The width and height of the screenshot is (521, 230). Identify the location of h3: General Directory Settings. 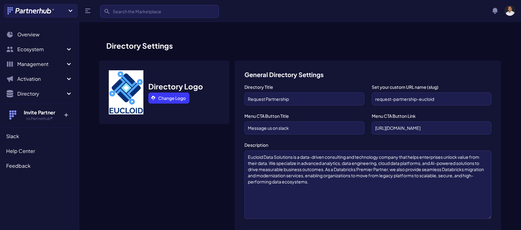
(368, 75).